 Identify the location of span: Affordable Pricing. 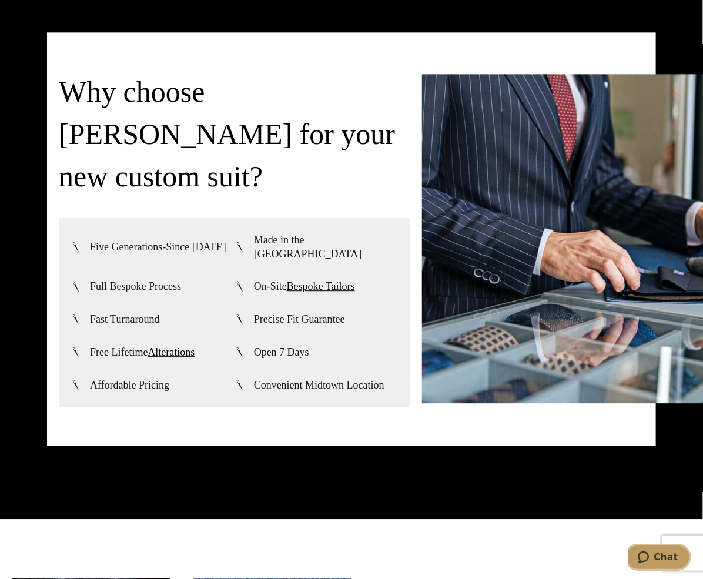
(129, 385).